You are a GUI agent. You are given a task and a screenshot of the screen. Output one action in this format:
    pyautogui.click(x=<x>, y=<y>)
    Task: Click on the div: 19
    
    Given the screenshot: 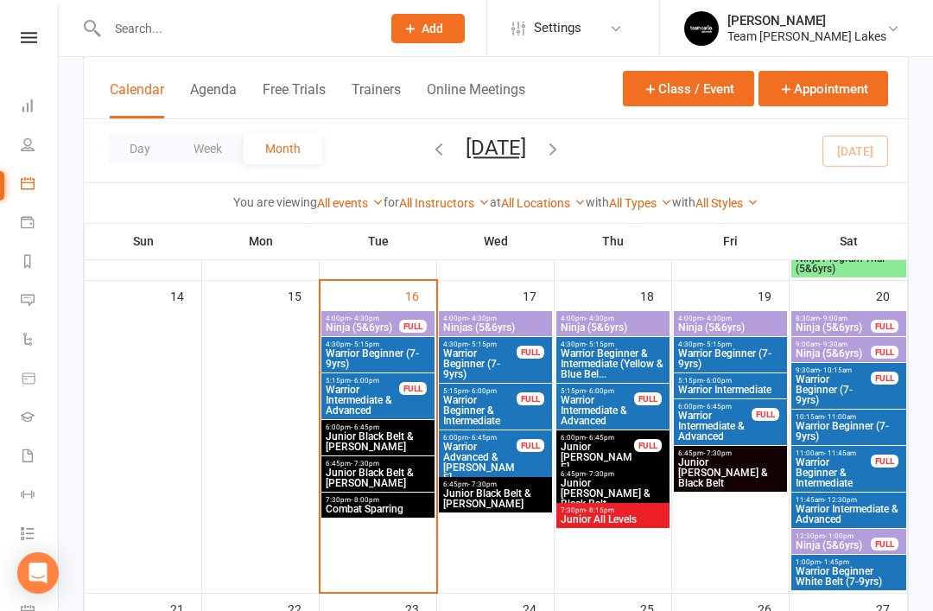 What is the action you would take?
    pyautogui.click(x=773, y=295)
    